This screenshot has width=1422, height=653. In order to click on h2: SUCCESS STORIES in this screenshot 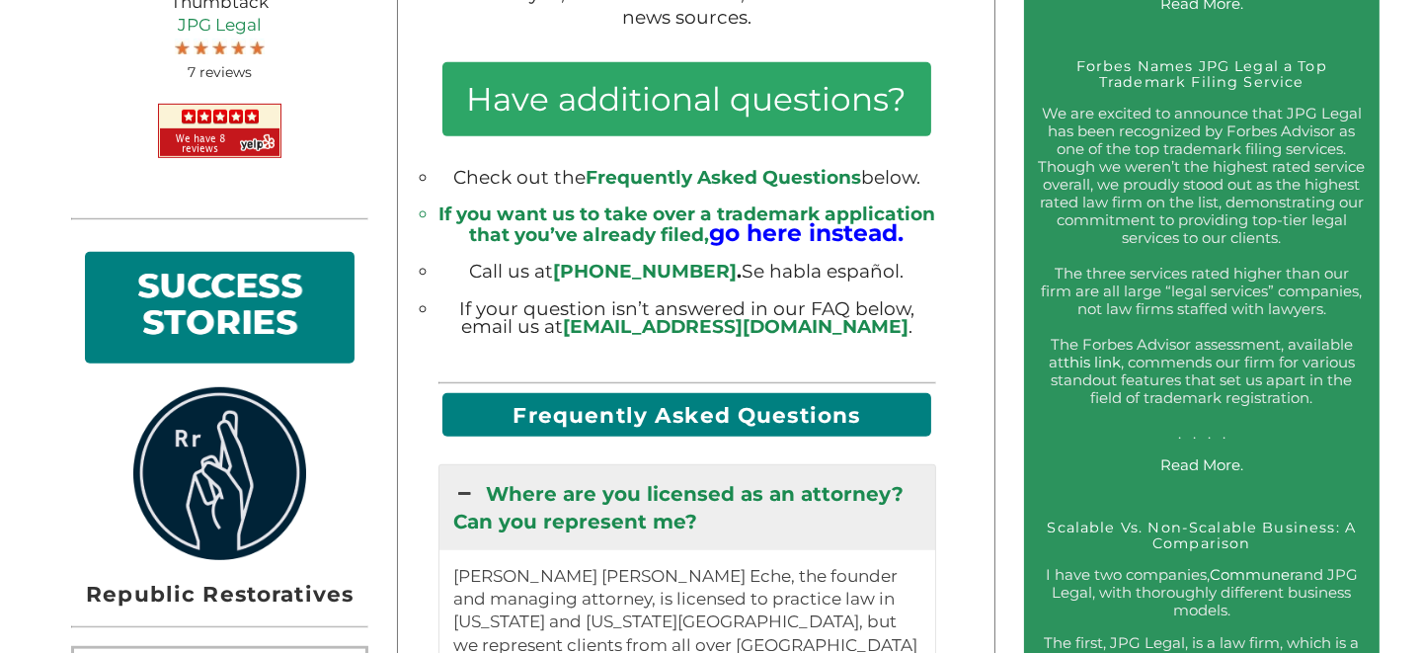, I will do `click(219, 308)`.